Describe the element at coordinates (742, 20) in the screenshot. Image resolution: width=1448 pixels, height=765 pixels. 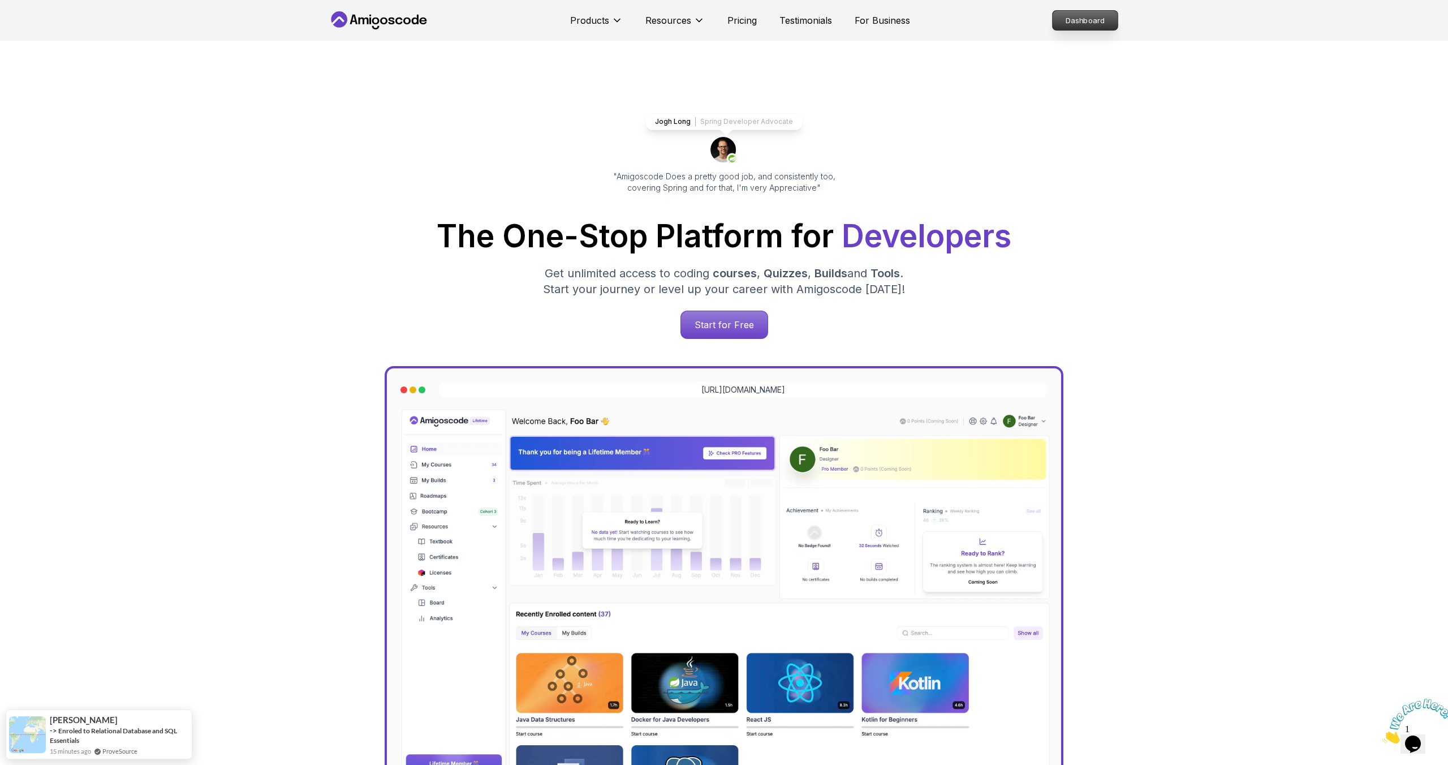
I see `p: Pricing` at that location.